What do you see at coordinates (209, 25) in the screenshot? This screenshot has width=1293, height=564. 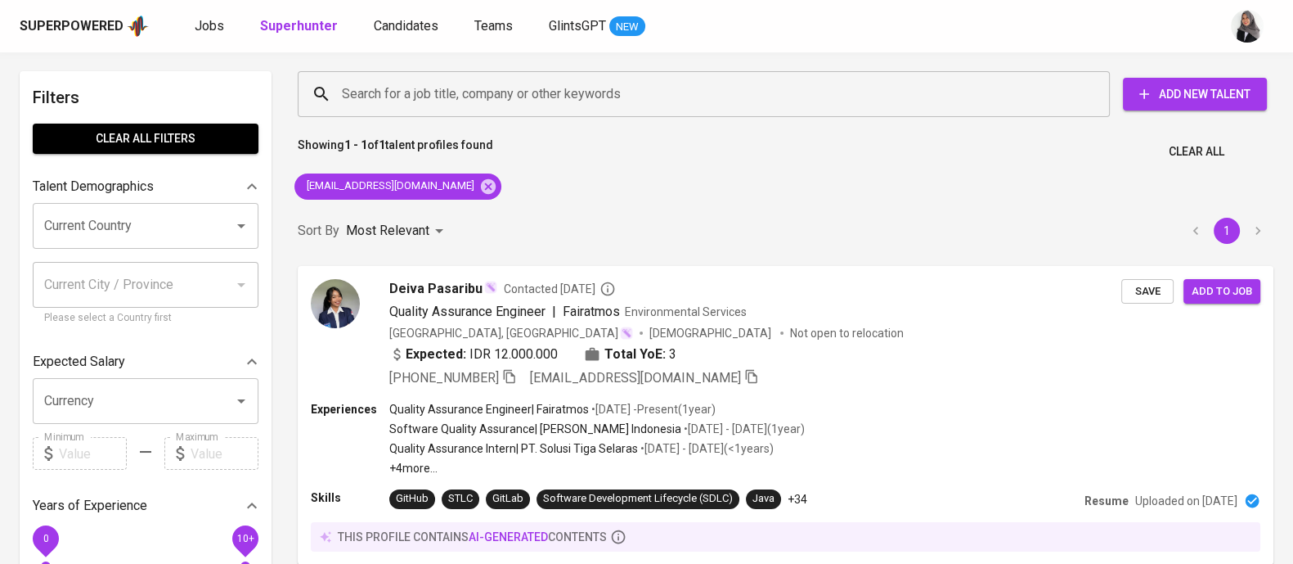 I see `span: Jobs` at bounding box center [209, 25].